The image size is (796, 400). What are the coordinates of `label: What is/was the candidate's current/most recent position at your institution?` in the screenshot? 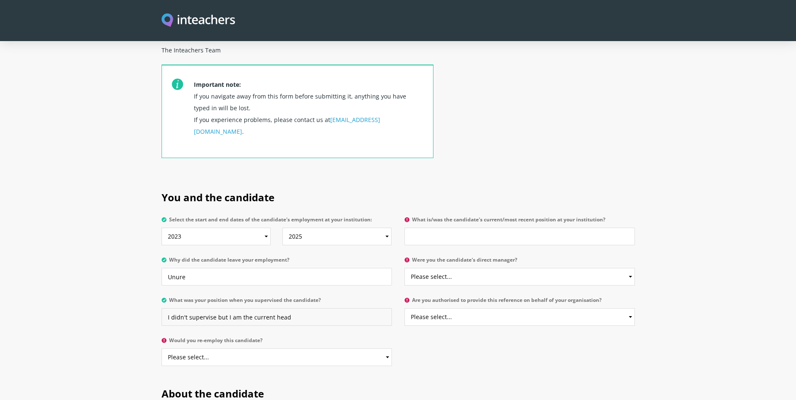 It's located at (519, 222).